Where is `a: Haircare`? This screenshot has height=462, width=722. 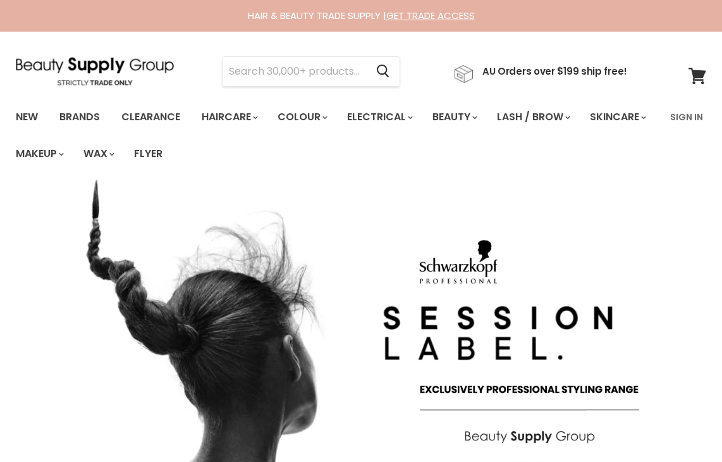 a: Haircare is located at coordinates (229, 117).